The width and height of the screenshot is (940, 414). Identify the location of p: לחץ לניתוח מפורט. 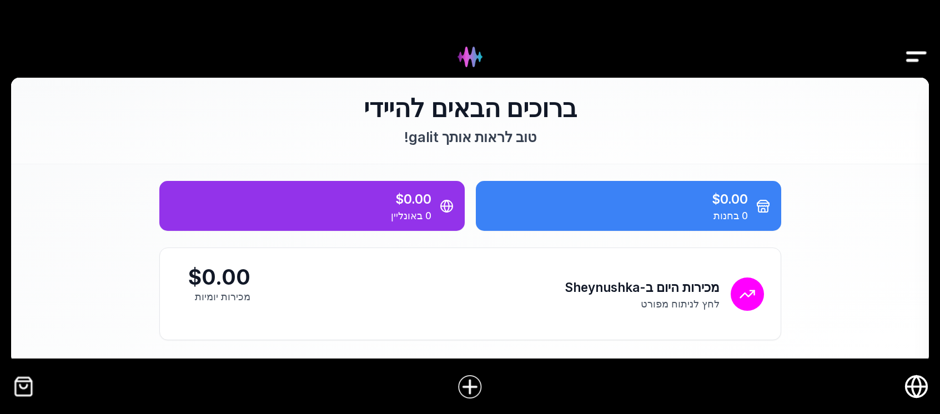
(642, 304).